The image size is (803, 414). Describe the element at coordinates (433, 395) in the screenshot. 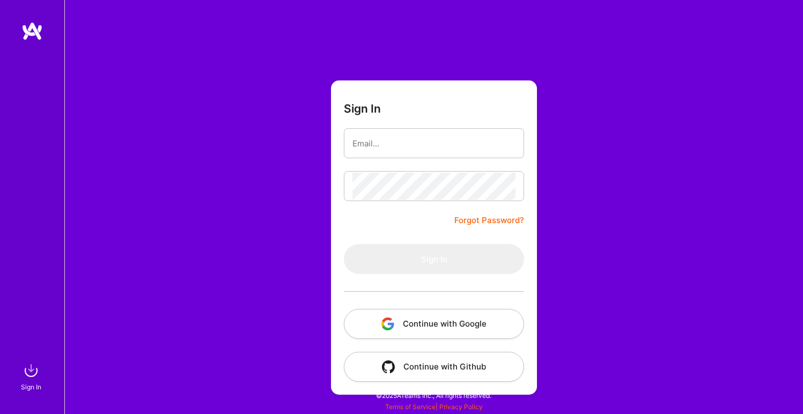

I see `div: © 2025 ATeams Inc., All rights reserved.` at that location.